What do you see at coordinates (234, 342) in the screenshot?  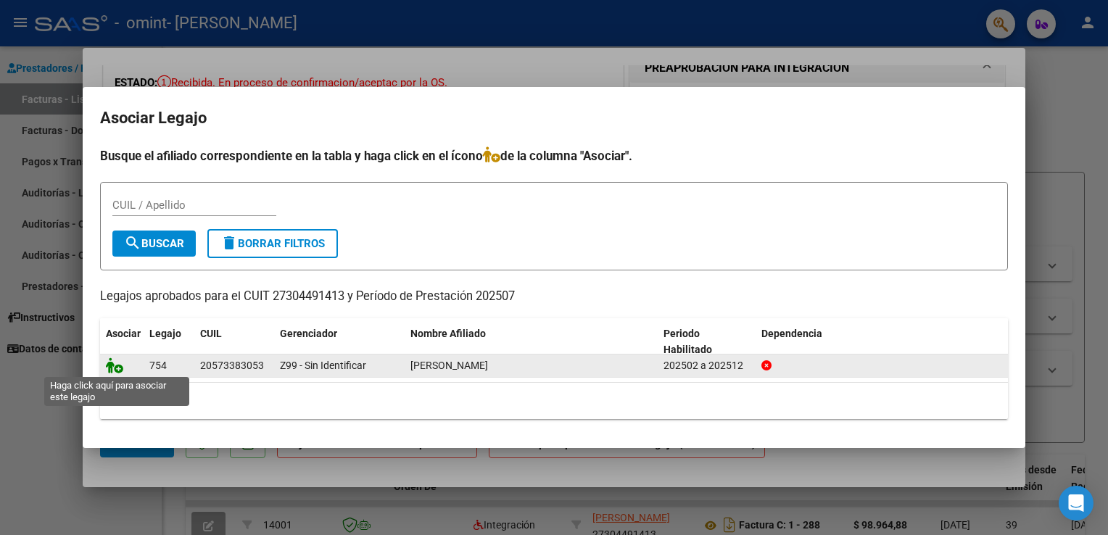 I see `datatable-header-cell: CUIL` at bounding box center [234, 342].